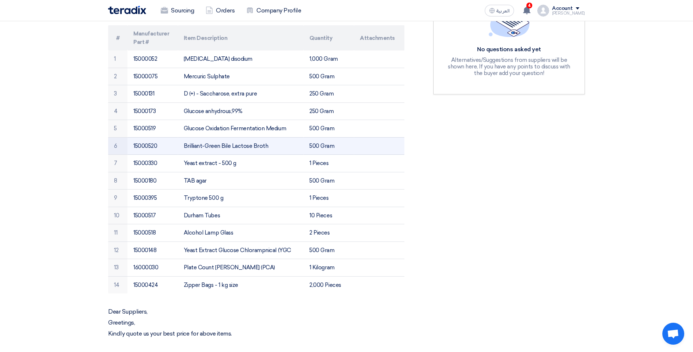 This screenshot has width=693, height=352. What do you see at coordinates (241, 181) in the screenshot?
I see `td: TAB agar` at bounding box center [241, 181].